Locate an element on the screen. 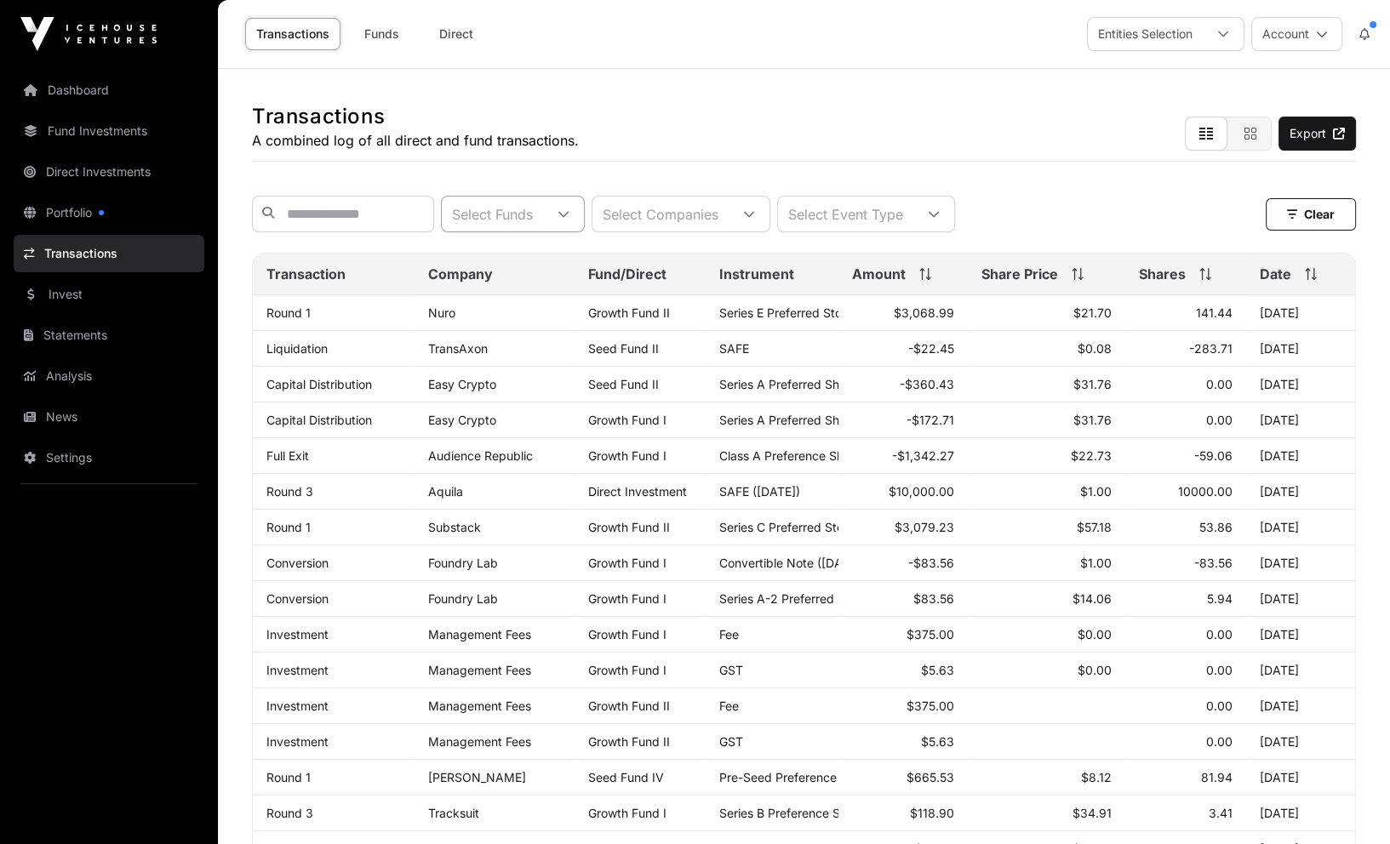  span: Transaction is located at coordinates (306, 274).